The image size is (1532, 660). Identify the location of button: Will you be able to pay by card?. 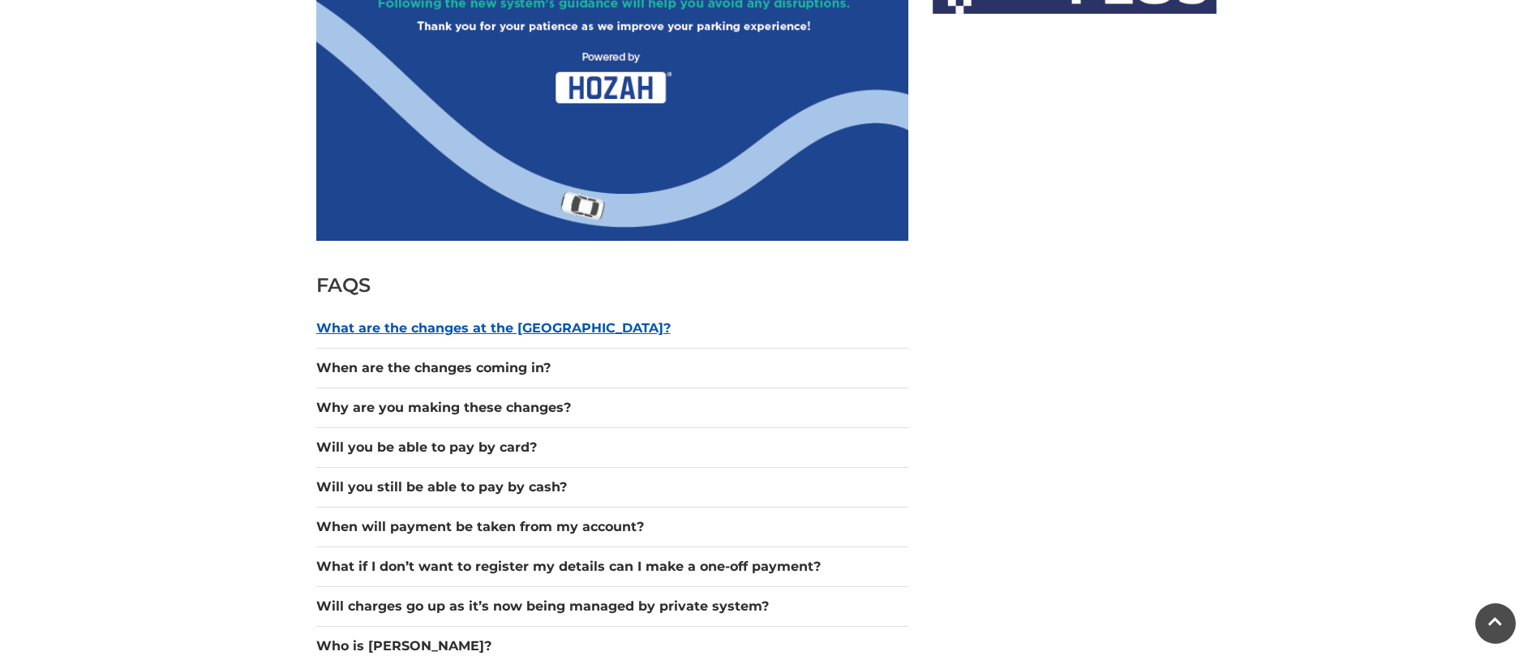
(612, 448).